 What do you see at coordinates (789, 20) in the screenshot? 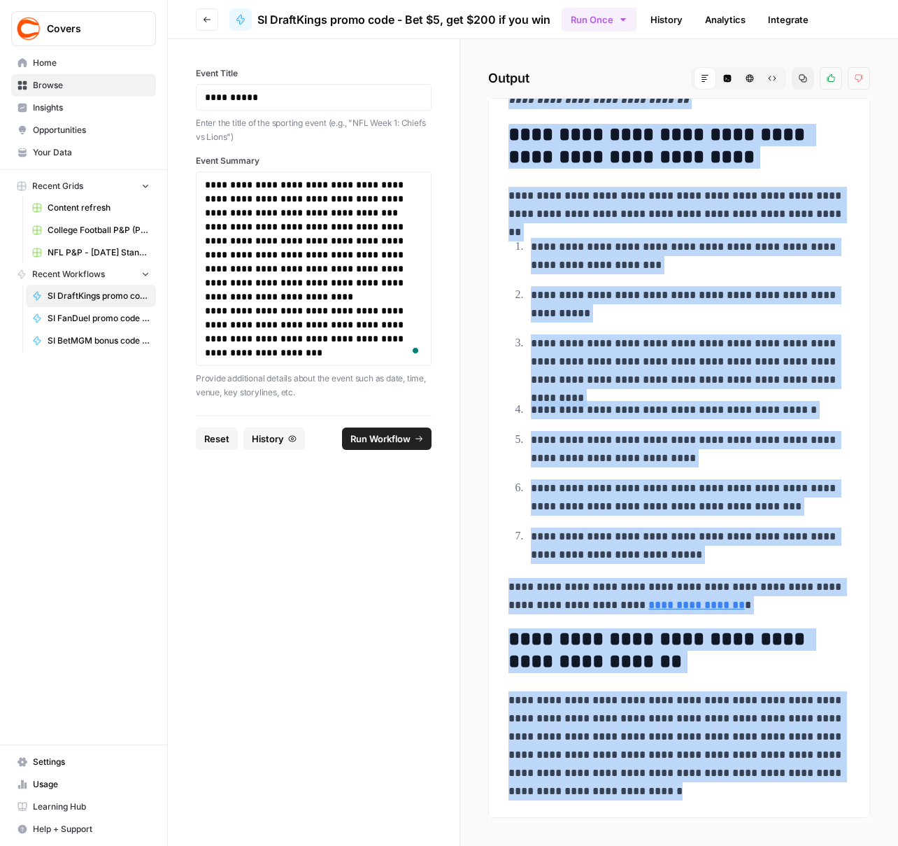
I see `a: Integrate` at bounding box center [789, 20].